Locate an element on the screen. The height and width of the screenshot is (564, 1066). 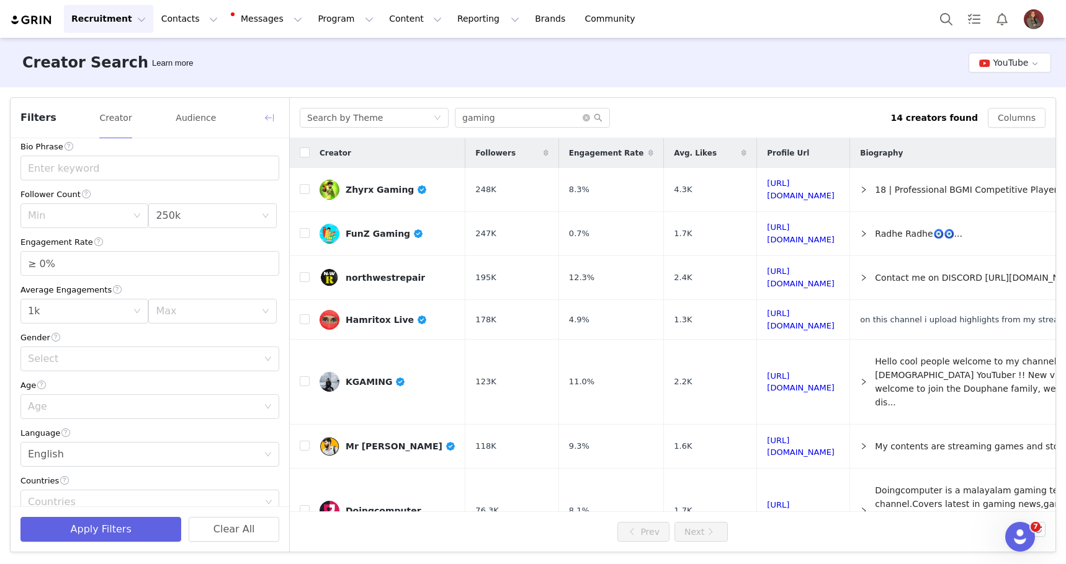
div: Search by Theme is located at coordinates (345, 118).